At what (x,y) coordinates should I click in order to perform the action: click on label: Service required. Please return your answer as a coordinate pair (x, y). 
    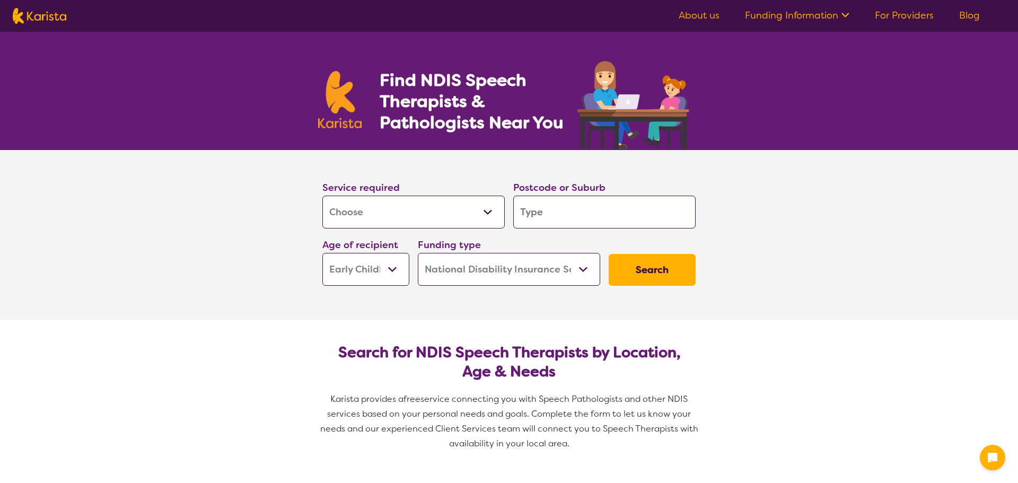
    Looking at the image, I should click on (361, 188).